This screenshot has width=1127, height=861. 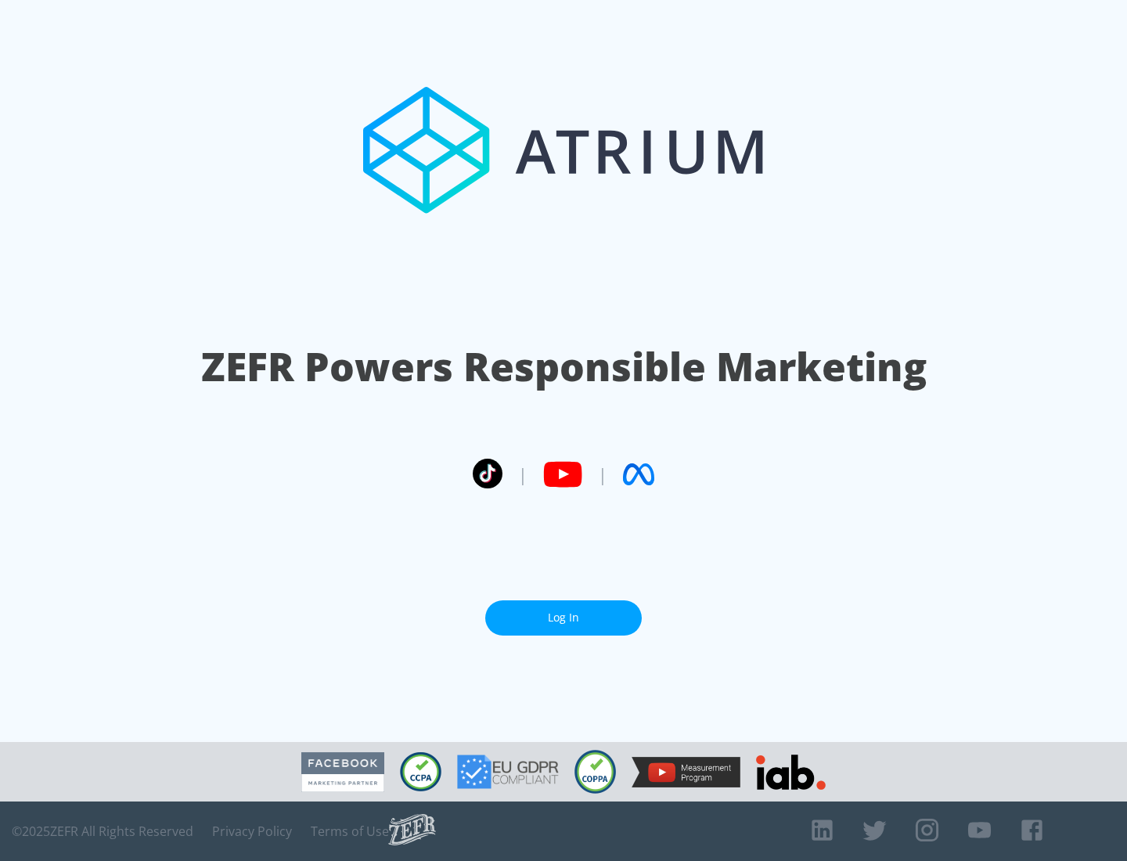 What do you see at coordinates (508, 772) in the screenshot?
I see `img: GDPR Compliant` at bounding box center [508, 772].